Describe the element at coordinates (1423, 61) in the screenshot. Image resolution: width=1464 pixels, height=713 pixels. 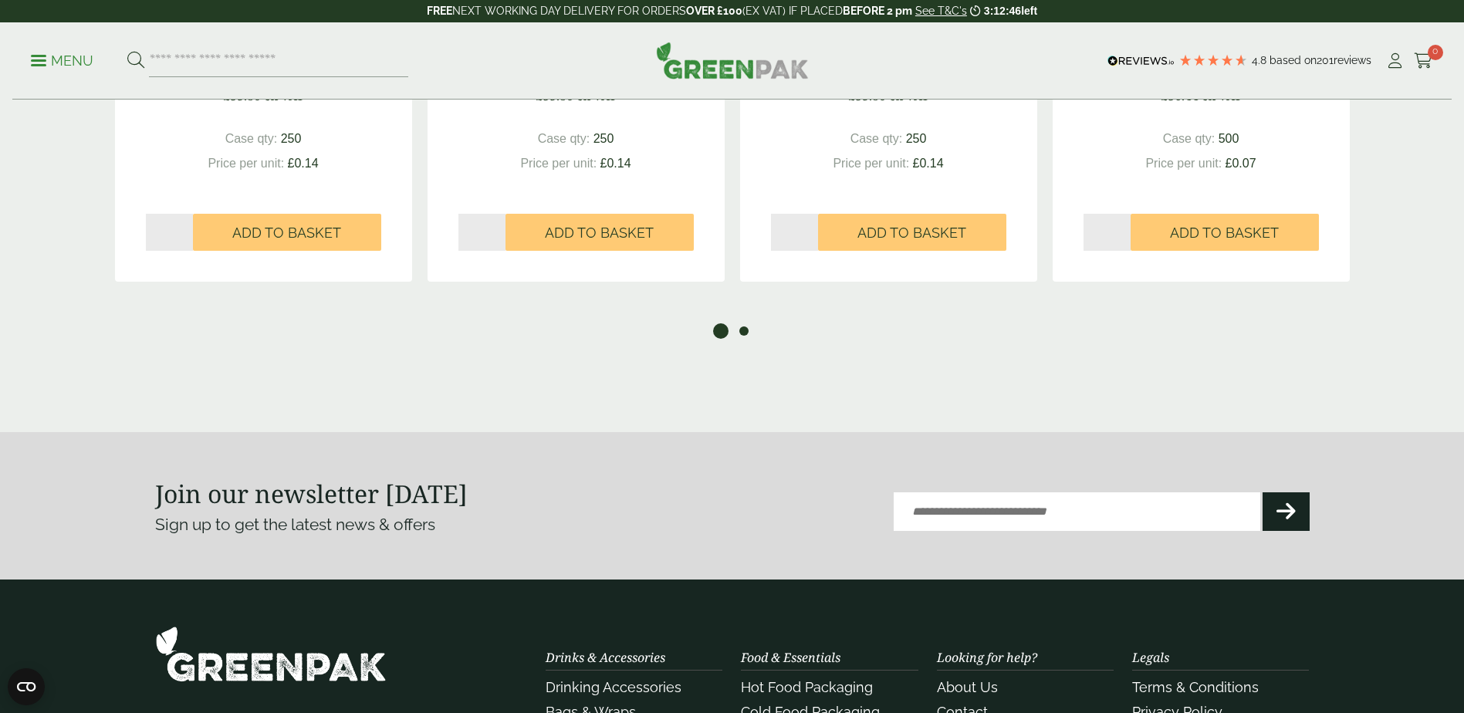
I see `i: Cart` at that location.